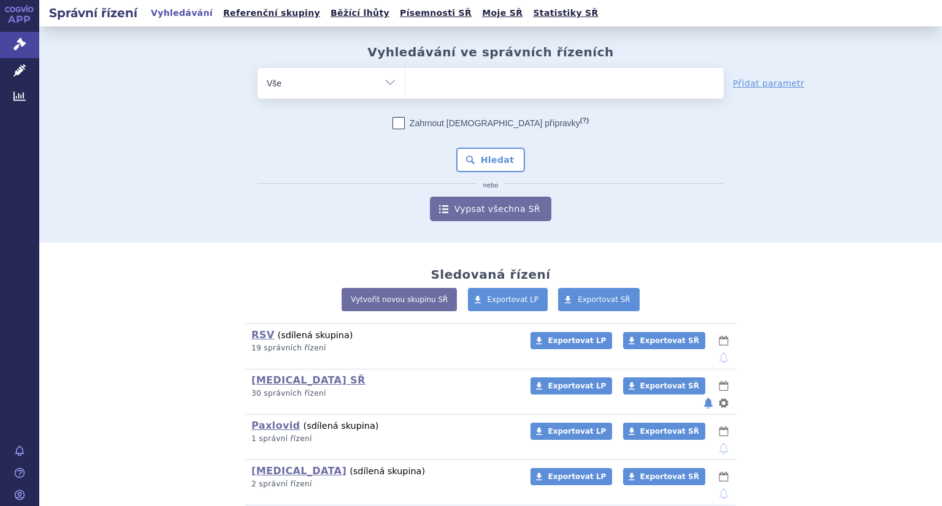  Describe the element at coordinates (275, 426) in the screenshot. I see `a: Paxlovid` at that location.